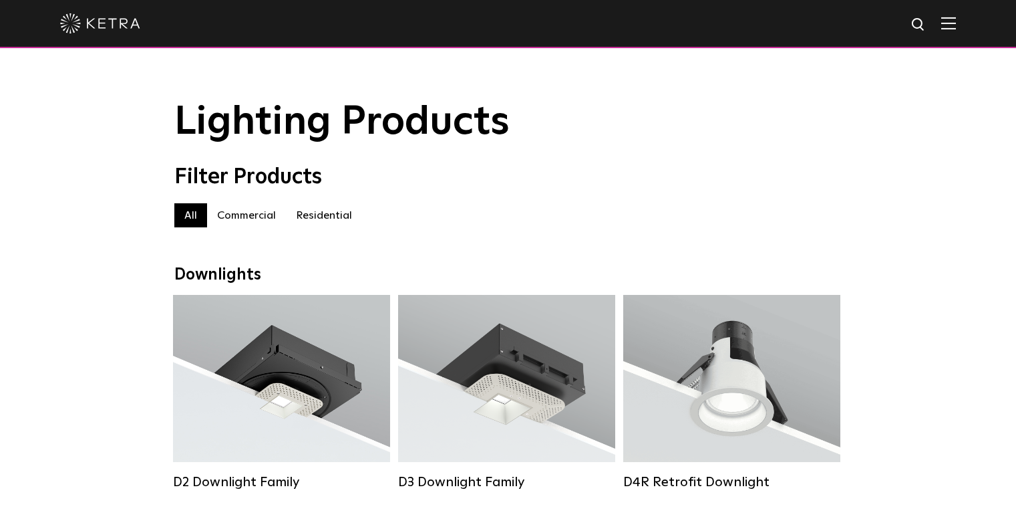  Describe the element at coordinates (949, 23) in the screenshot. I see `img: Hamburger%20Nav.svg` at that location.